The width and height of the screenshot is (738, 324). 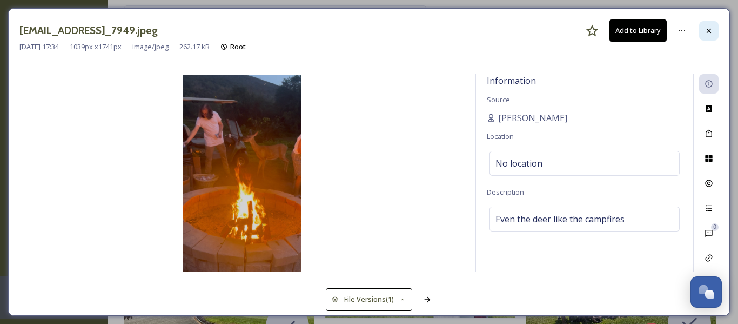 I want to click on span: image/jpeg, so click(x=150, y=46).